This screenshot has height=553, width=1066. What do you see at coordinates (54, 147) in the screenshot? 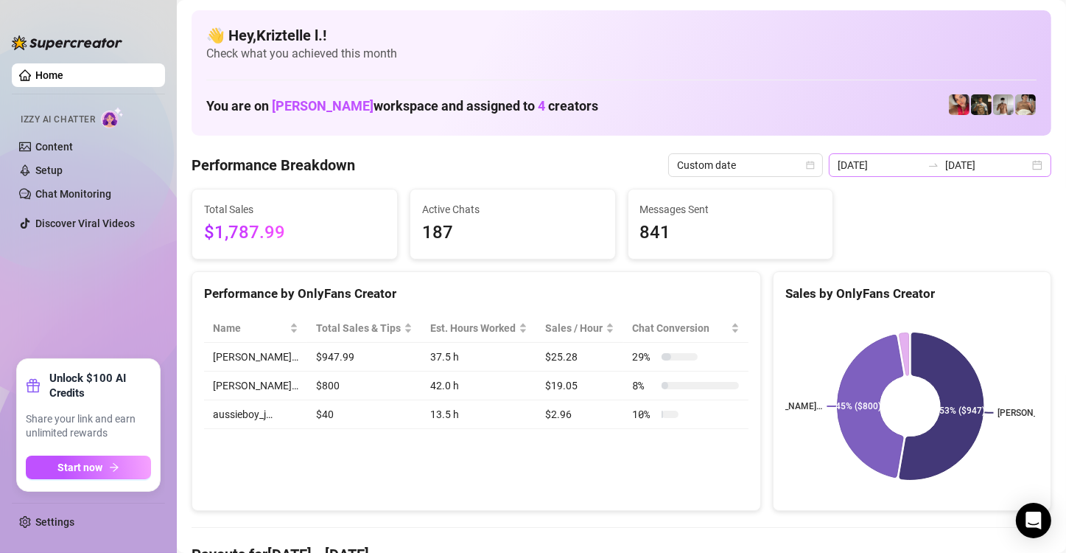
I see `a: Content` at bounding box center [54, 147].